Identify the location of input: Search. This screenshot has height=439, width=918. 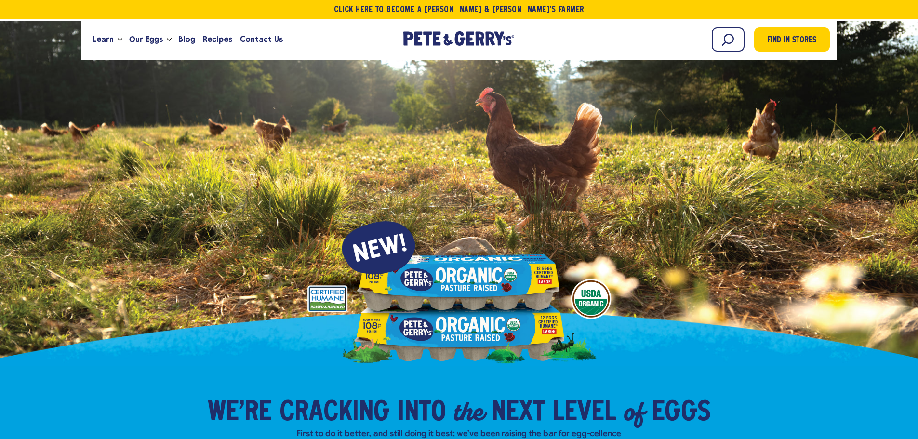
(728, 40).